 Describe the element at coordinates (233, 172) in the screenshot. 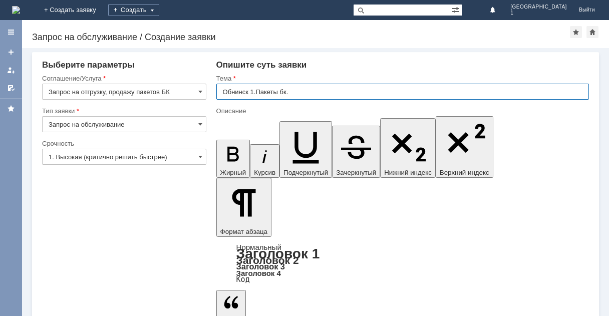

I see `span: Жирный` at that location.